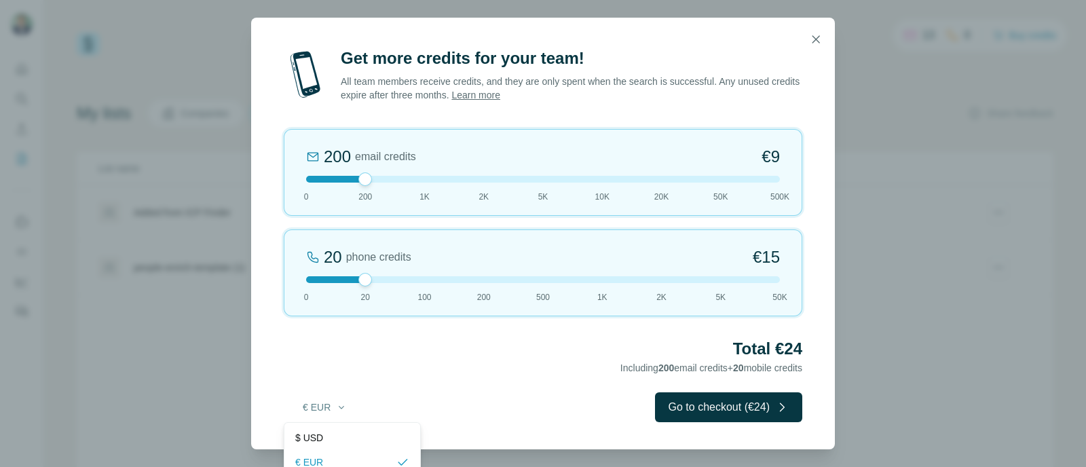 This screenshot has width=1086, height=467. Describe the element at coordinates (386, 157) in the screenshot. I see `span: email credits` at that location.